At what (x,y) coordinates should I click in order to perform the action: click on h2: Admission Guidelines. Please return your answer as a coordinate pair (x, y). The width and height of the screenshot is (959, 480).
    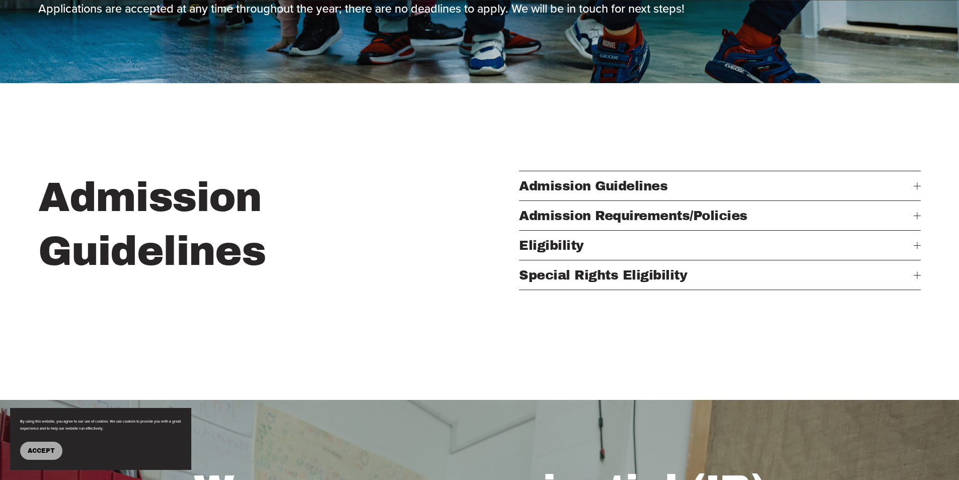
    Looking at the image, I should click on (239, 224).